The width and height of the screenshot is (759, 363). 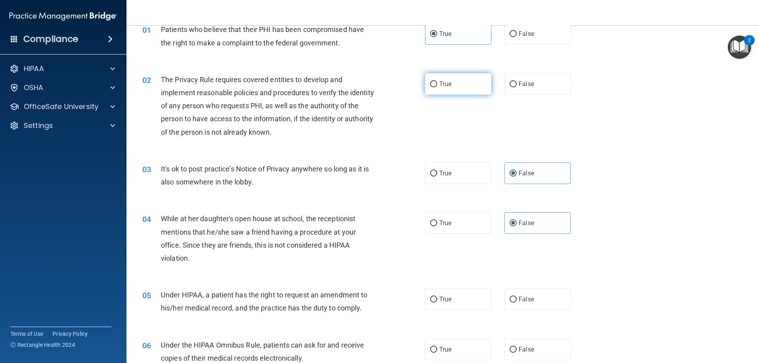 I want to click on a: HIPAA, so click(x=62, y=69).